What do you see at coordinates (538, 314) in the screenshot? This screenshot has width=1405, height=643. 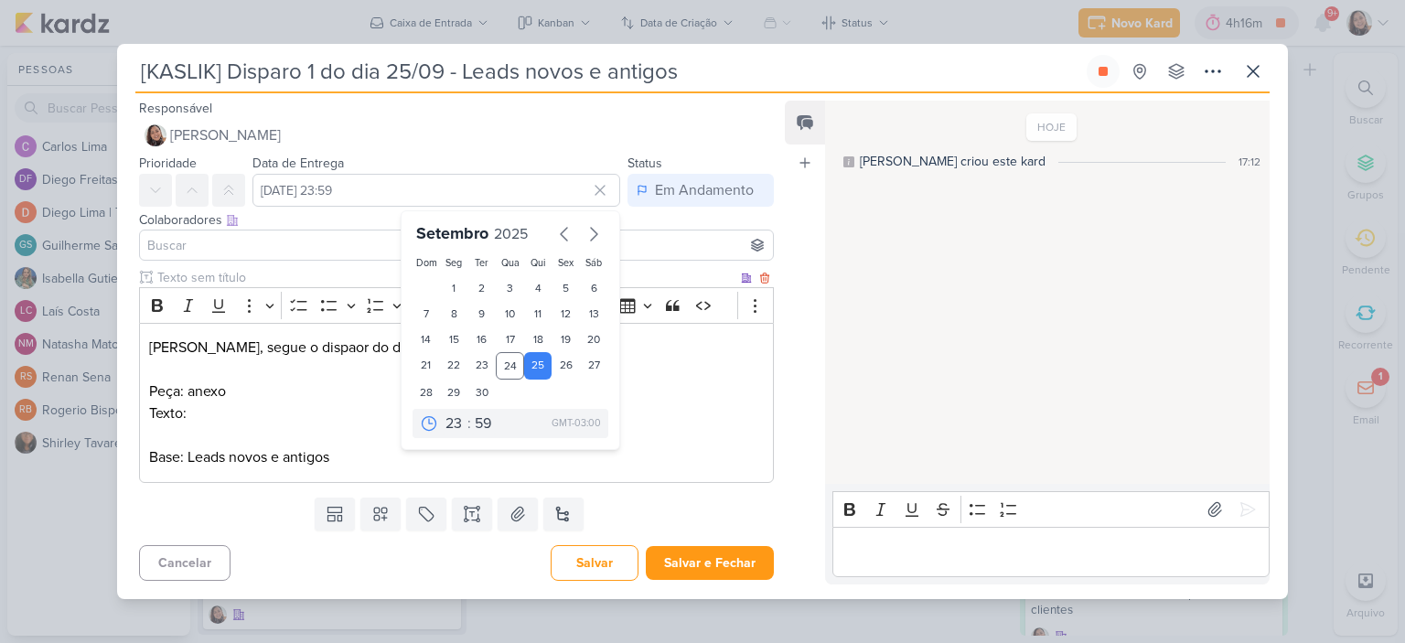 I see `div: 11` at bounding box center [538, 314].